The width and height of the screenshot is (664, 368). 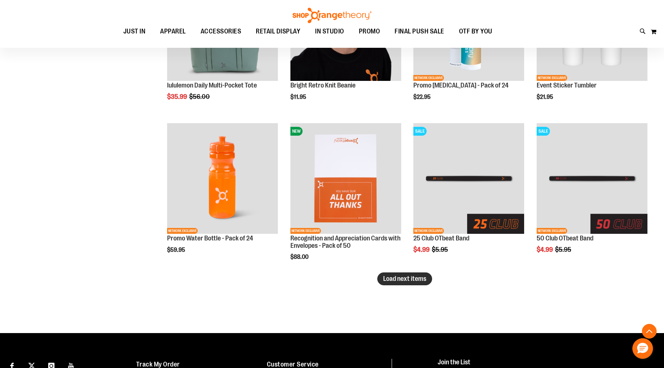 I want to click on a: Recognition and Appreciation Cards with Envelopes - Pack of 50NEWNETWORK EXCLUSIVE, so click(x=345, y=179).